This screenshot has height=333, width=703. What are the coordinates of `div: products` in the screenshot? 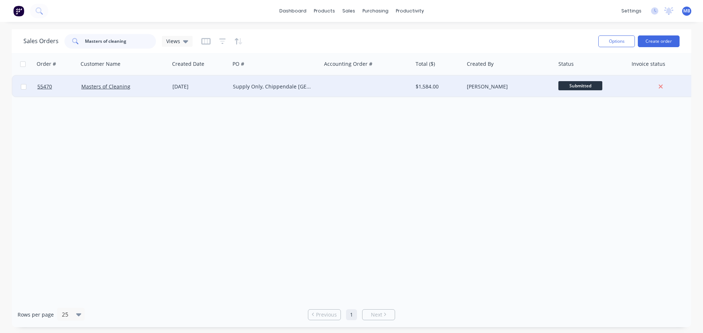 It's located at (324, 11).